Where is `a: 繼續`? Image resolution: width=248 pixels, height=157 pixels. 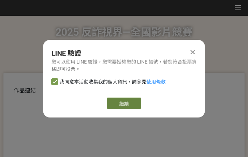 a: 繼續 is located at coordinates (124, 104).